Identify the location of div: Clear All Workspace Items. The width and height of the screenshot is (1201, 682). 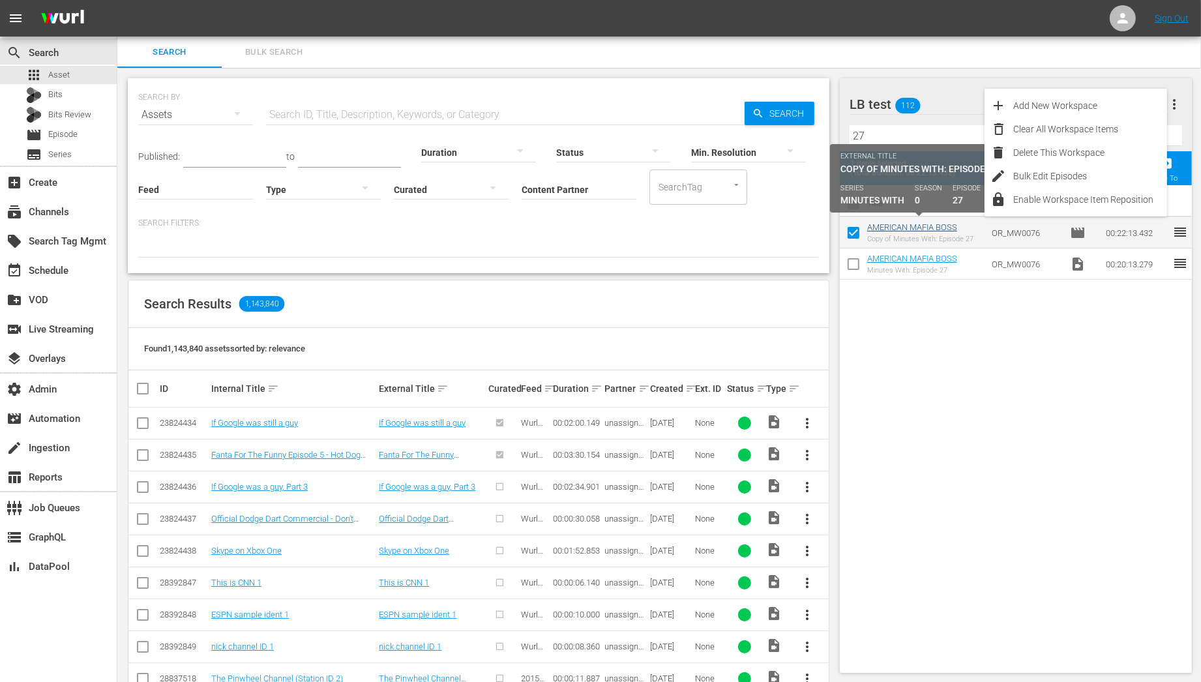
(1090, 129).